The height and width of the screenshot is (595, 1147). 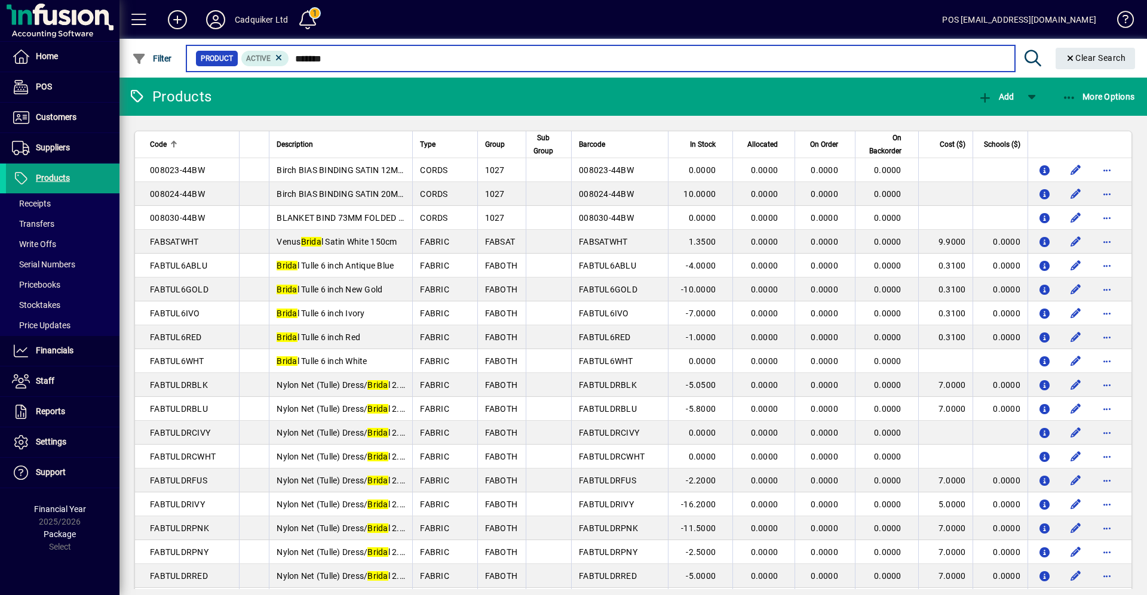 I want to click on span: FABTULDRCWHT, so click(x=183, y=457).